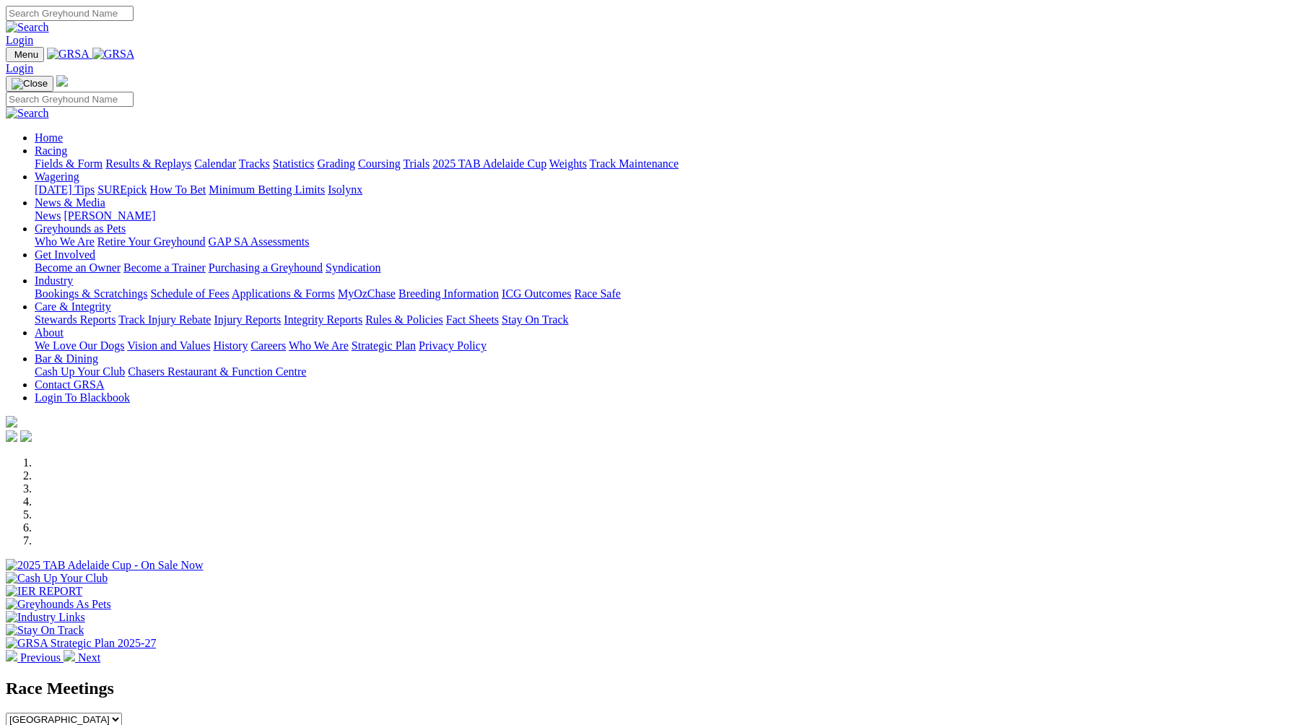  Describe the element at coordinates (472, 319) in the screenshot. I see `a: Fact Sheets` at that location.